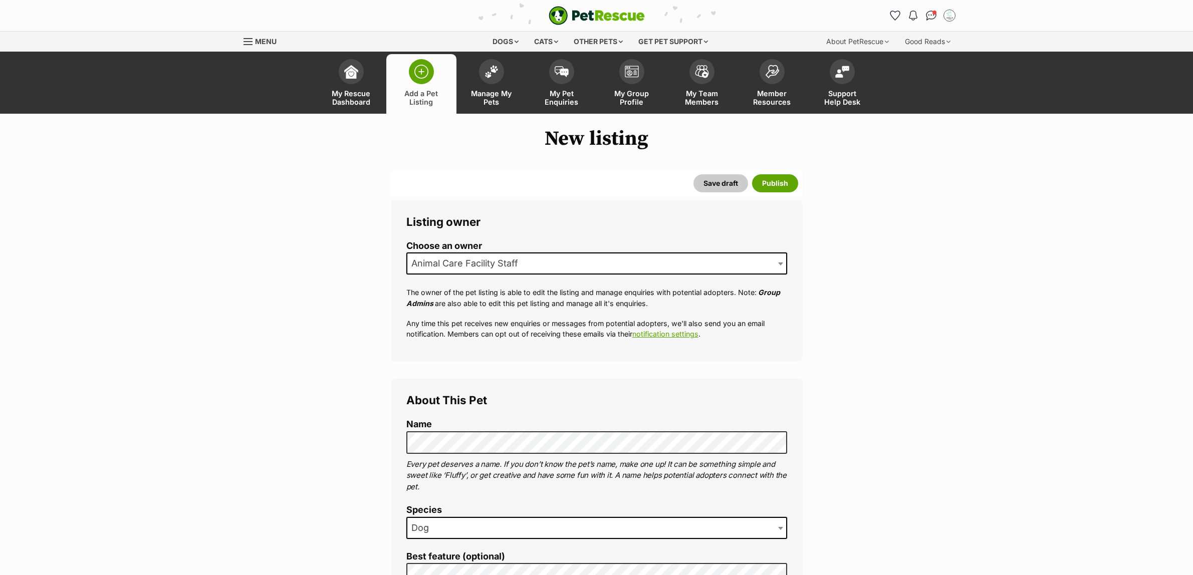  I want to click on a: My Pet Enquiries, so click(562, 84).